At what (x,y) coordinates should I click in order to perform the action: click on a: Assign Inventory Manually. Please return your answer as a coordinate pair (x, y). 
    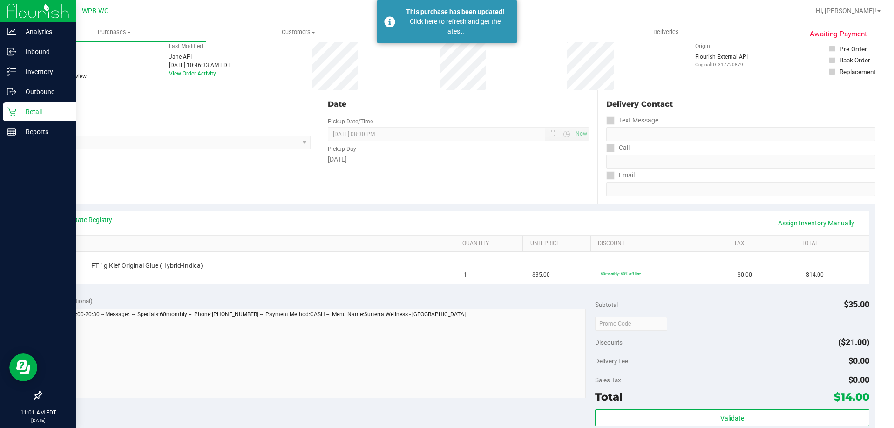
    Looking at the image, I should click on (816, 223).